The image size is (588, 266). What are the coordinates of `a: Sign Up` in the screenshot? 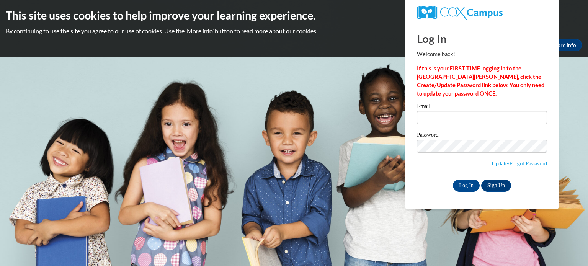 It's located at (496, 186).